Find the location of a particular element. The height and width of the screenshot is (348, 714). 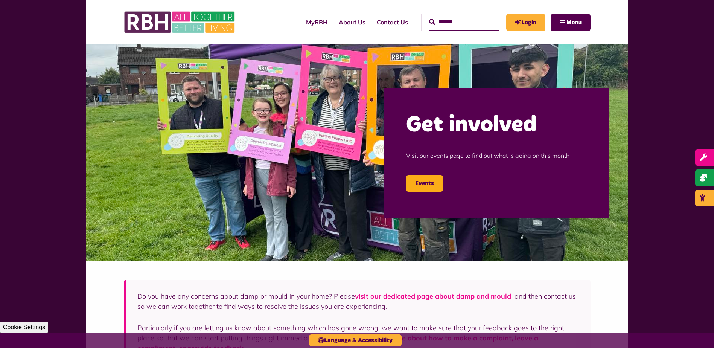

a: visit our dedicated page about damp and mould is located at coordinates (433, 296).